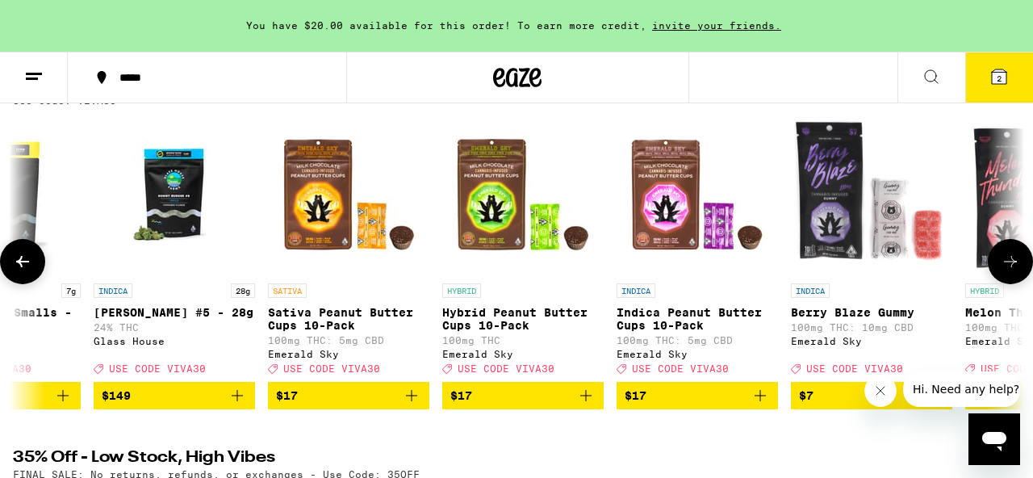 The width and height of the screenshot is (1033, 478). What do you see at coordinates (999, 77) in the screenshot?
I see `button: 2` at bounding box center [999, 77].